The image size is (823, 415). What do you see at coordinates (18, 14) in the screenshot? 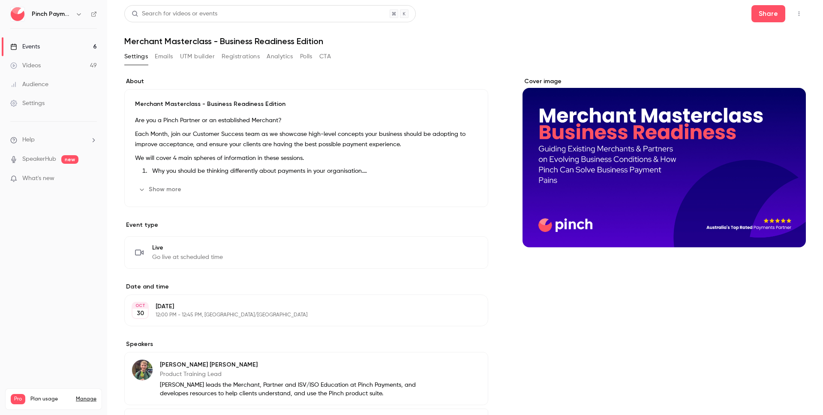
I see `img: Pinch Payments` at bounding box center [18, 14].